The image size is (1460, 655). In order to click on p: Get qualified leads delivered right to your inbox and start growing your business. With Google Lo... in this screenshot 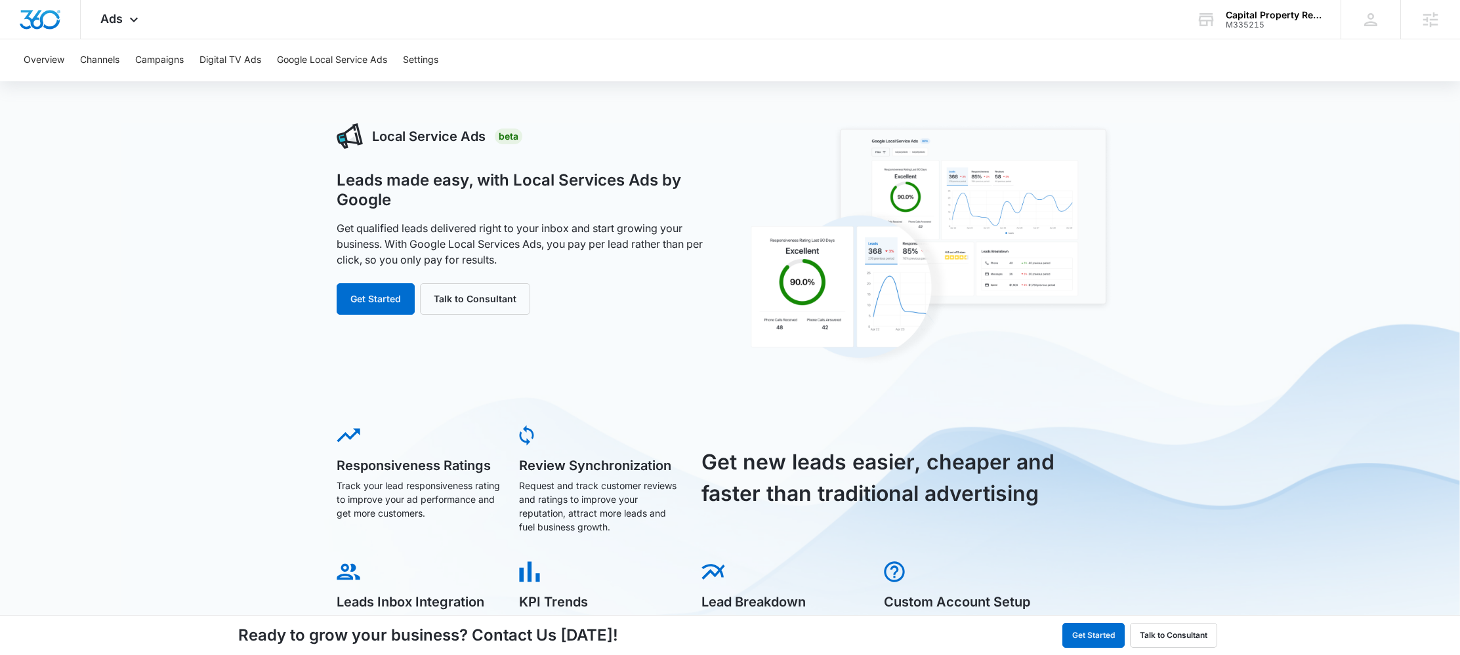, I will do `click(526, 244)`.